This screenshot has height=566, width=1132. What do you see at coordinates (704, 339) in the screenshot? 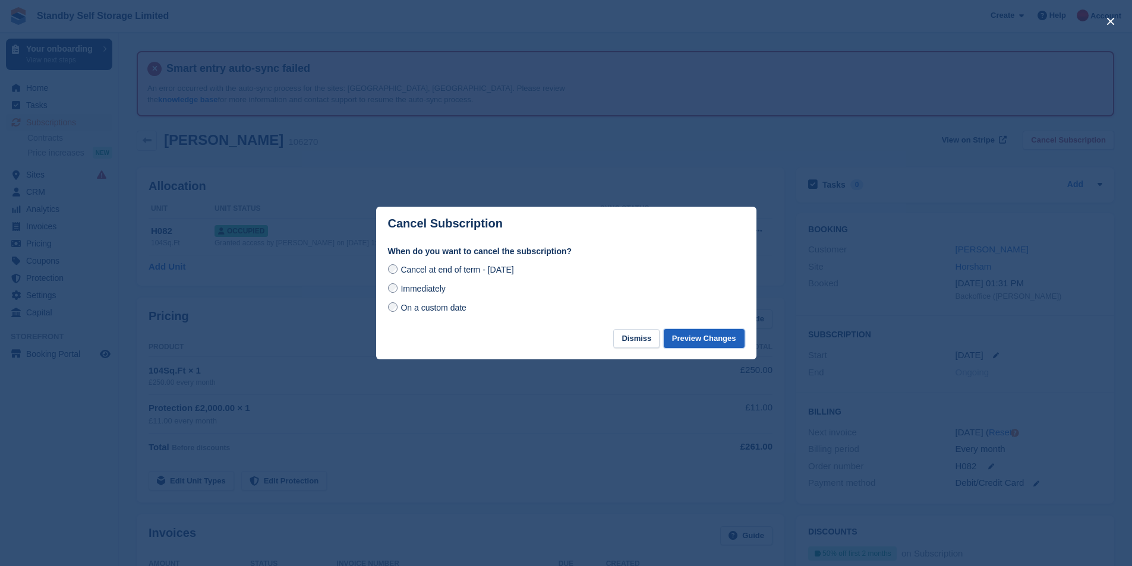
I see `button: Preview Changes` at bounding box center [704, 339].